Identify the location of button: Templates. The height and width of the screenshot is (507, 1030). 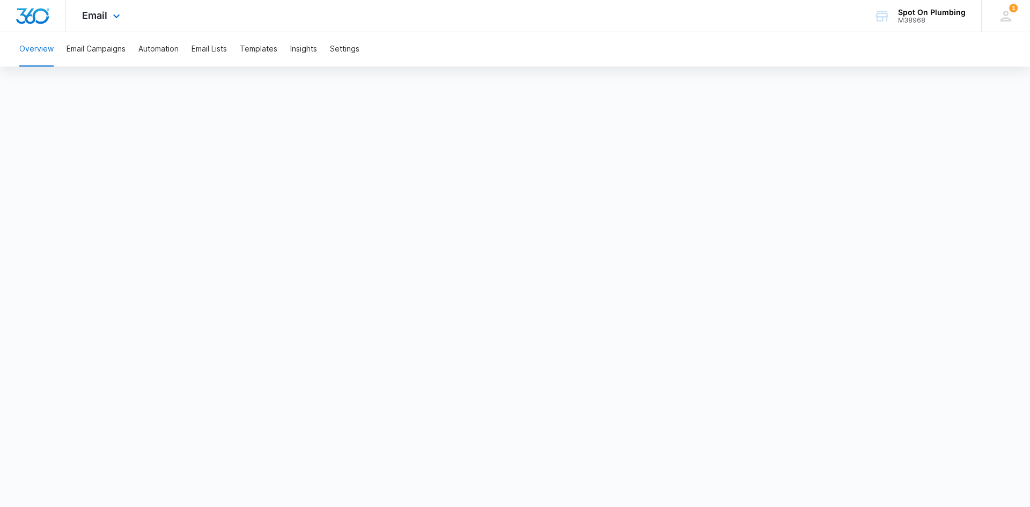
(258, 49).